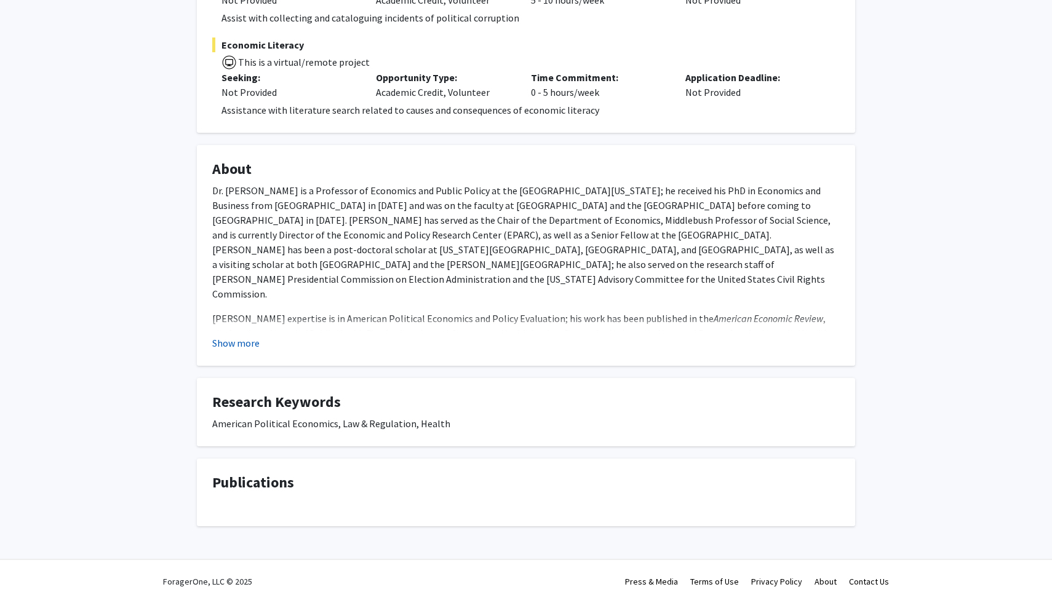 This screenshot has width=1052, height=603. What do you see at coordinates (526, 45) in the screenshot?
I see `span: Economic Literacy` at bounding box center [526, 45].